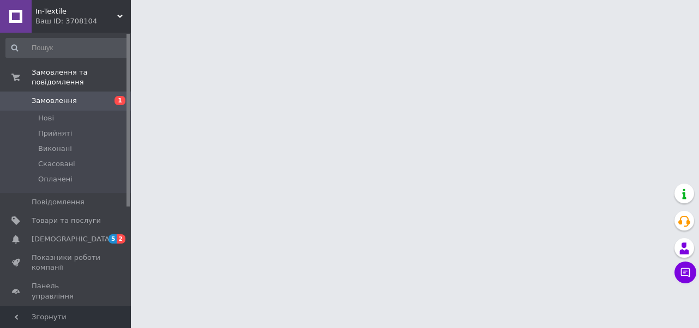  Describe the element at coordinates (54, 101) in the screenshot. I see `span: Замовлення` at that location.